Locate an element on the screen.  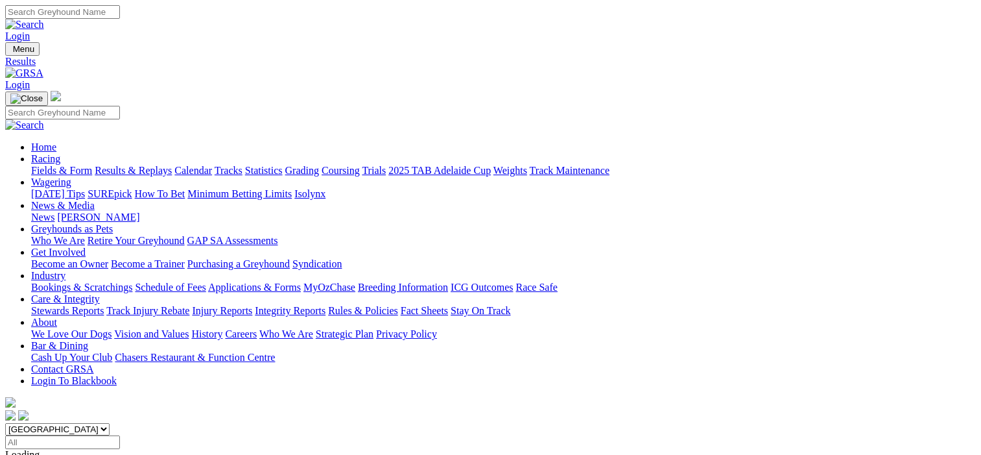
a: Chasers Restaurant & Function Centre is located at coordinates (195, 357).